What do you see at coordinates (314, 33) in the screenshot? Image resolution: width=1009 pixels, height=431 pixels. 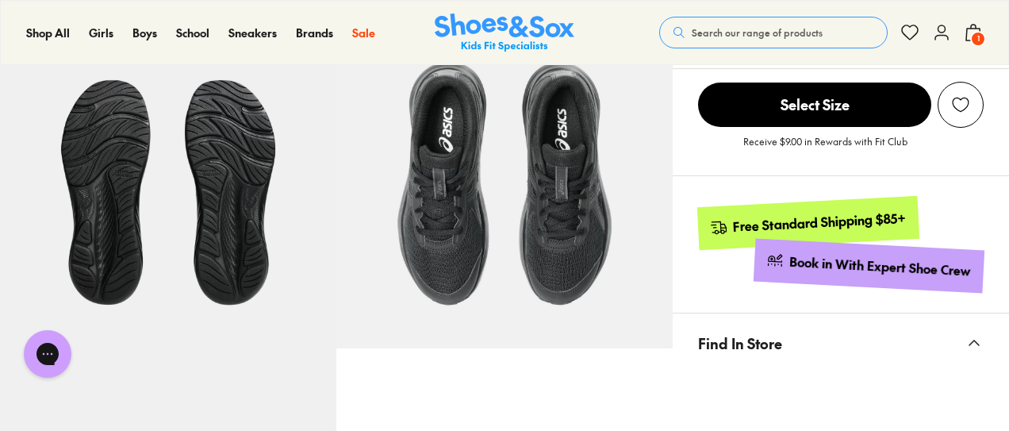 I see `a: Brands` at bounding box center [314, 33].